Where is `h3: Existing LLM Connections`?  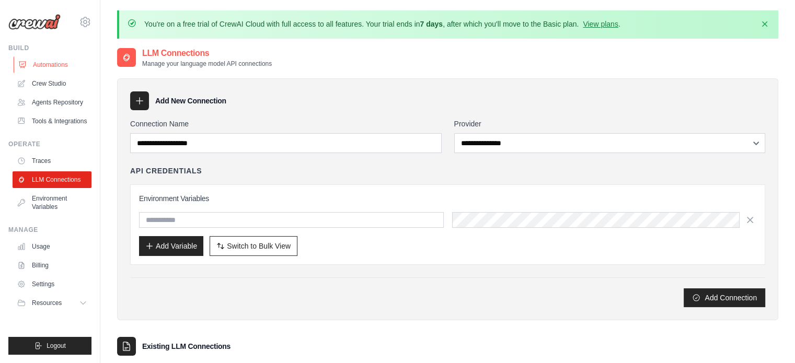
h3: Existing LLM Connections is located at coordinates (186, 347).